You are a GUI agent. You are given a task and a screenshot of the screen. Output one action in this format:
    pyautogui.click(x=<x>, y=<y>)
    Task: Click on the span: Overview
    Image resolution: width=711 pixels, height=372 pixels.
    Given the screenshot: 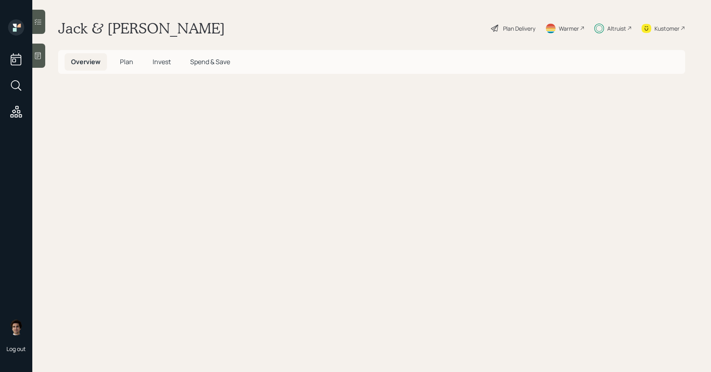 What is the action you would take?
    pyautogui.click(x=86, y=62)
    